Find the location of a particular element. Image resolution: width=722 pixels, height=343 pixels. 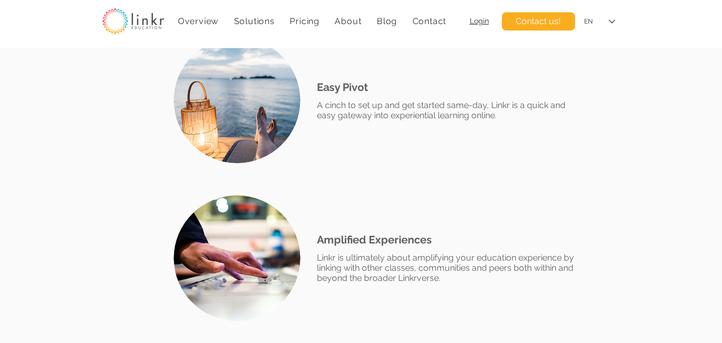

span: About is located at coordinates (348, 21).